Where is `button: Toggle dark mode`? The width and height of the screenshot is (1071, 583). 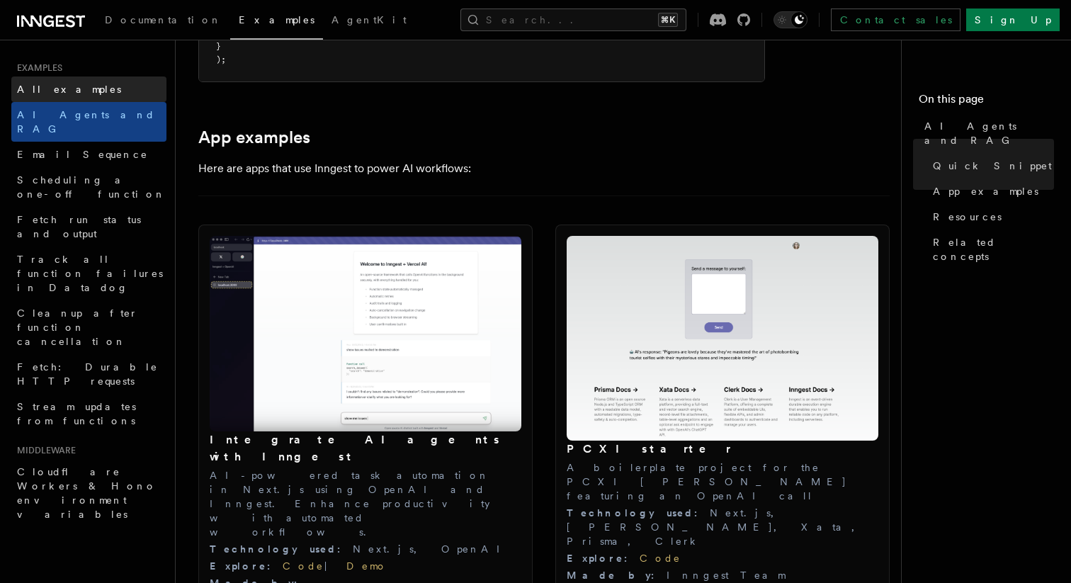
button: Toggle dark mode is located at coordinates (791, 20).